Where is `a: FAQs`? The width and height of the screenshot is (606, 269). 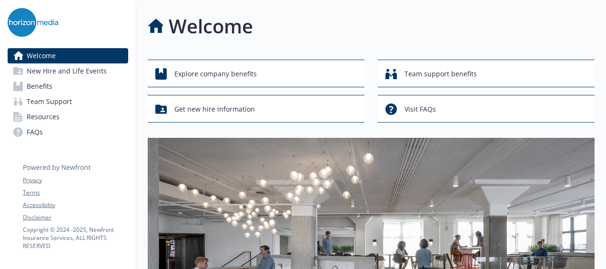 a: FAQs is located at coordinates (68, 132).